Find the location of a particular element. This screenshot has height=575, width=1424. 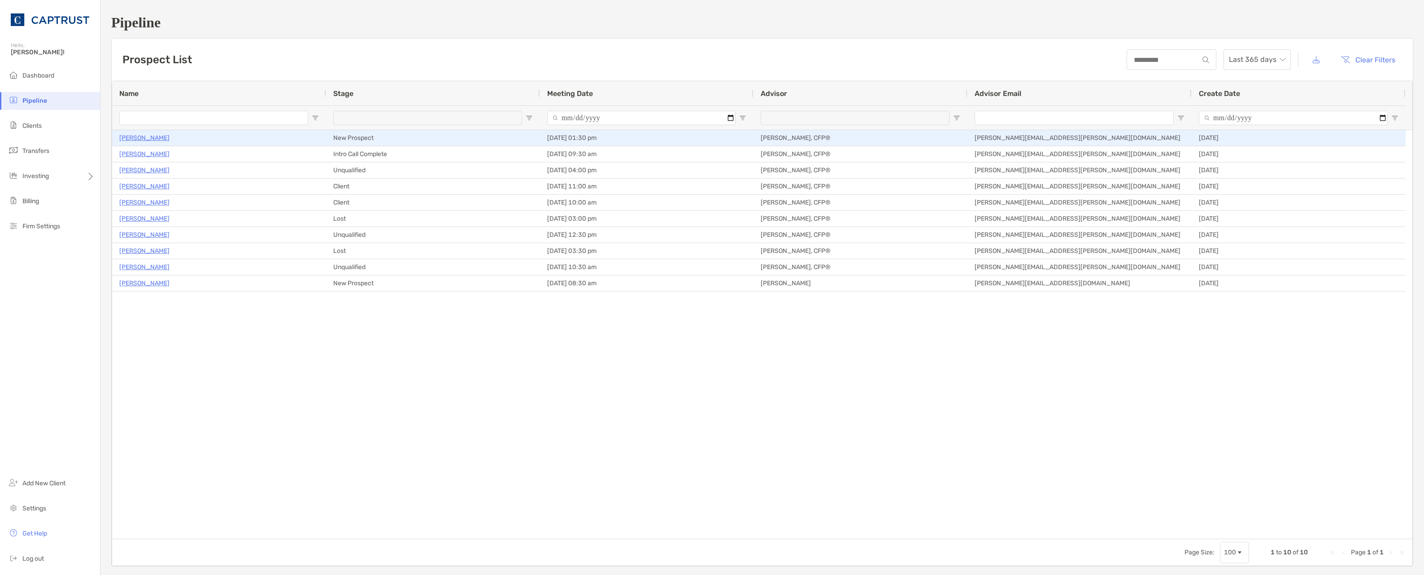

span: Advisor is located at coordinates (774, 93).